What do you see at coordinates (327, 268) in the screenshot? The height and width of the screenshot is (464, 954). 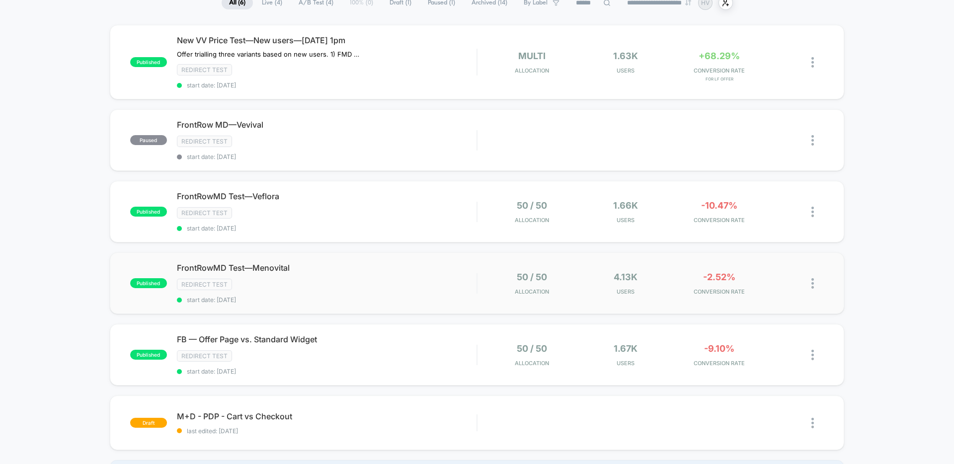 I see `span: FrontRowMD Test—Menovital` at bounding box center [327, 268].